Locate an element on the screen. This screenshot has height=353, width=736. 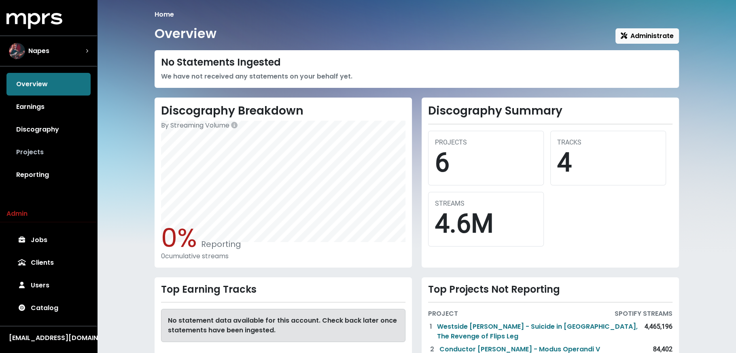
a: mprs logo is located at coordinates (34, 20).